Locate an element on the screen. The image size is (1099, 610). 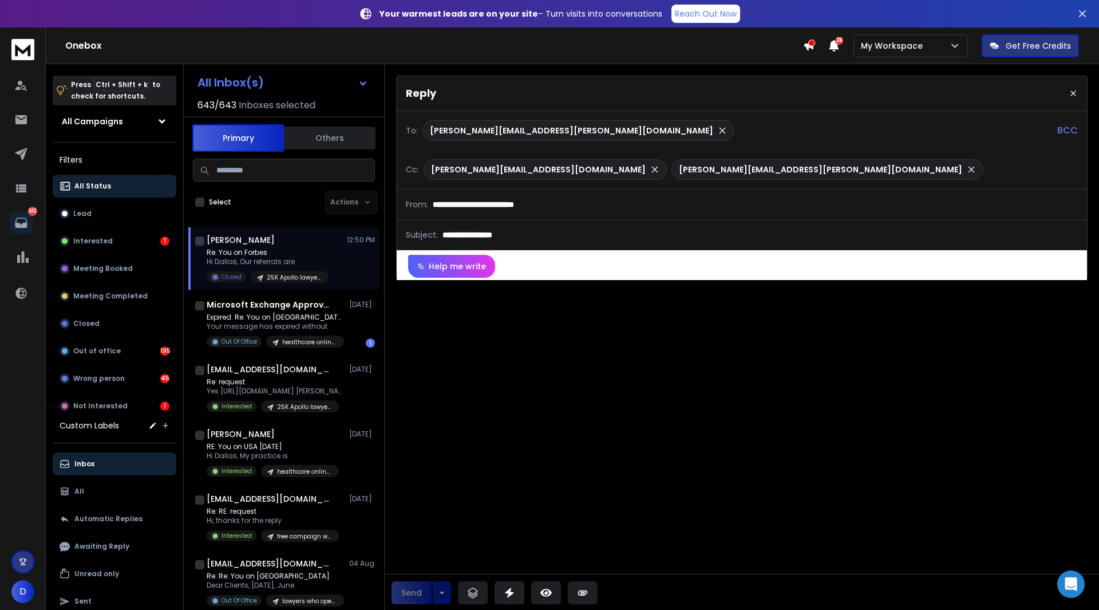
button: Others is located at coordinates (330, 138).